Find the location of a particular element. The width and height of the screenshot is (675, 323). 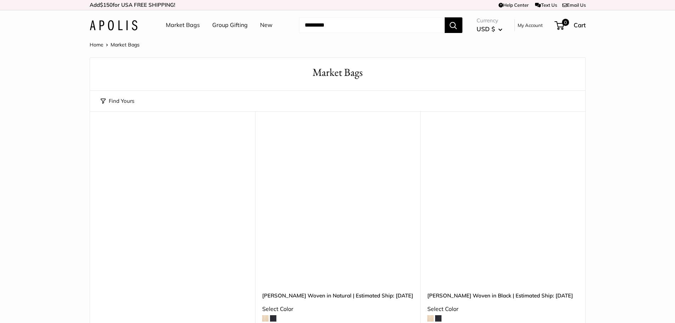

a: Text Us is located at coordinates (545, 5).